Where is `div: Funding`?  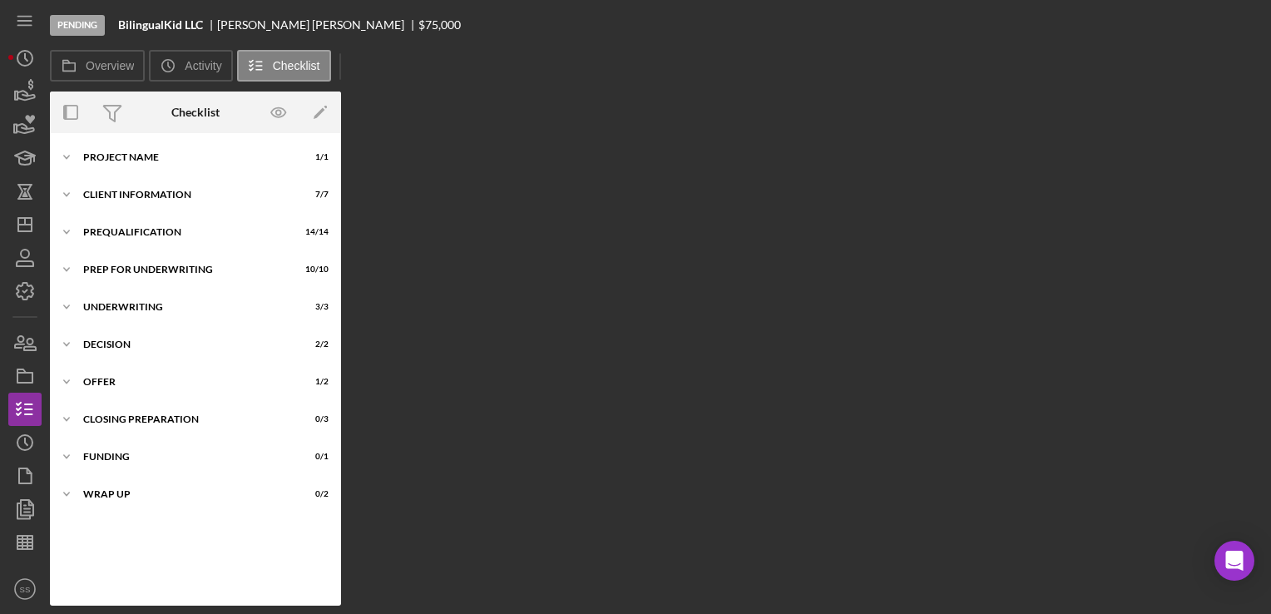 div: Funding is located at coordinates (185, 457).